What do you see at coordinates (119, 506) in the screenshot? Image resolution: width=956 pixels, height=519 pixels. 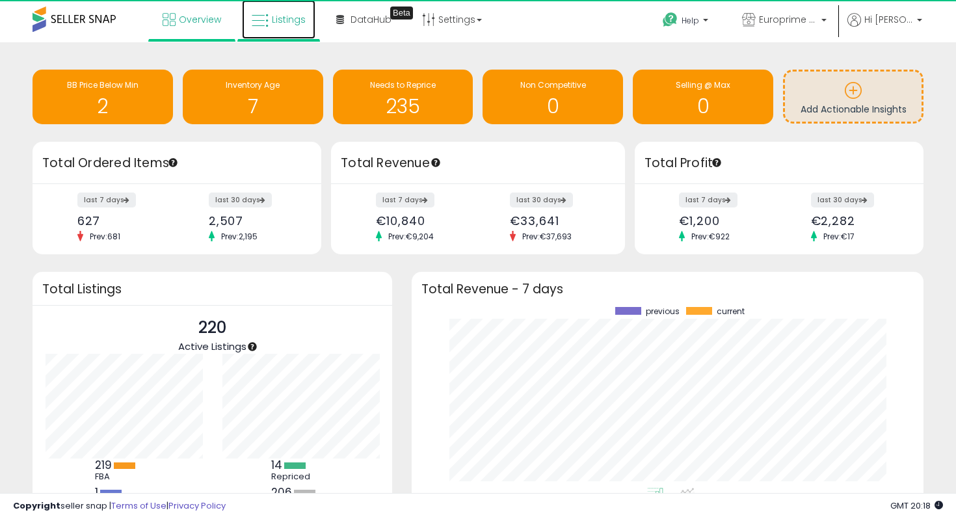 I see `div: seller snap | |` at bounding box center [119, 506].